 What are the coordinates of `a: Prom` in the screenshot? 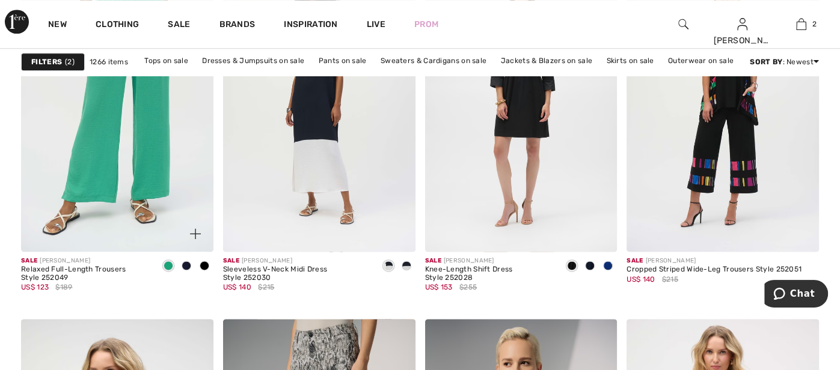 It's located at (426, 24).